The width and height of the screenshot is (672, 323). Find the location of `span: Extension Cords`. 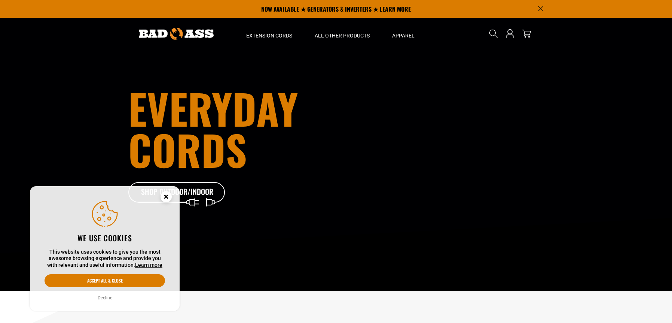

span: Extension Cords is located at coordinates (269, 36).